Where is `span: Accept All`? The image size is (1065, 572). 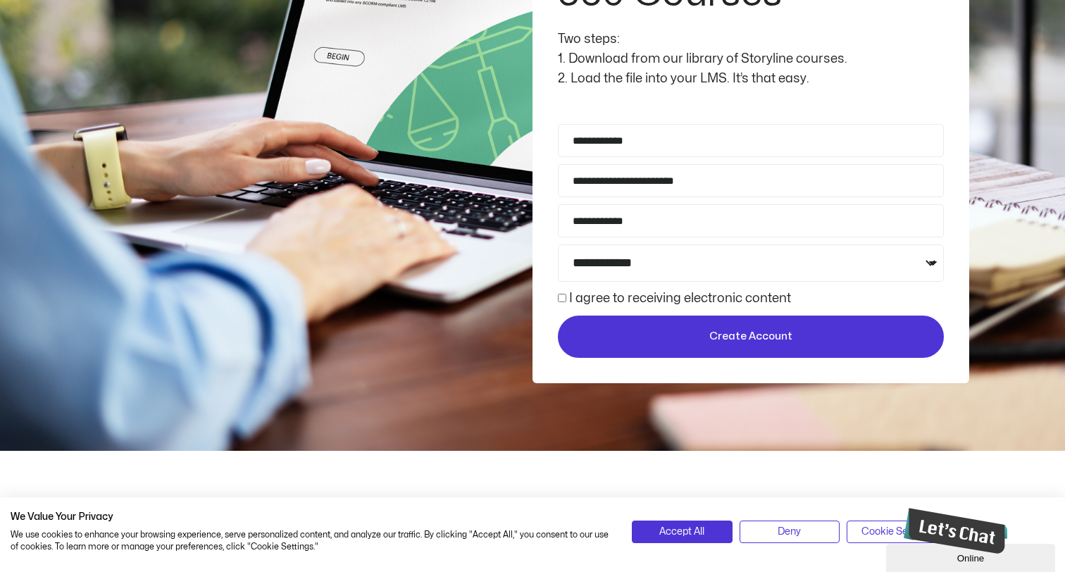
span: Accept All is located at coordinates (682, 532).